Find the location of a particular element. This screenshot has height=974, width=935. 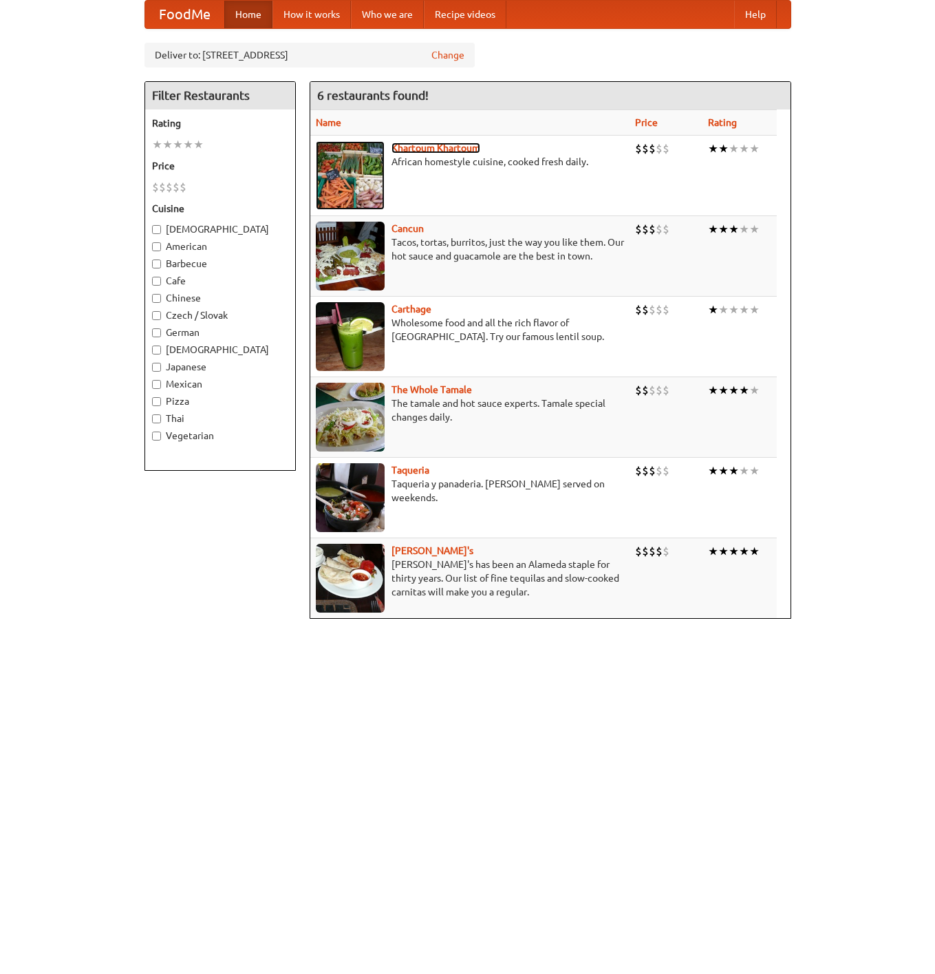

h5: Price is located at coordinates (220, 166).